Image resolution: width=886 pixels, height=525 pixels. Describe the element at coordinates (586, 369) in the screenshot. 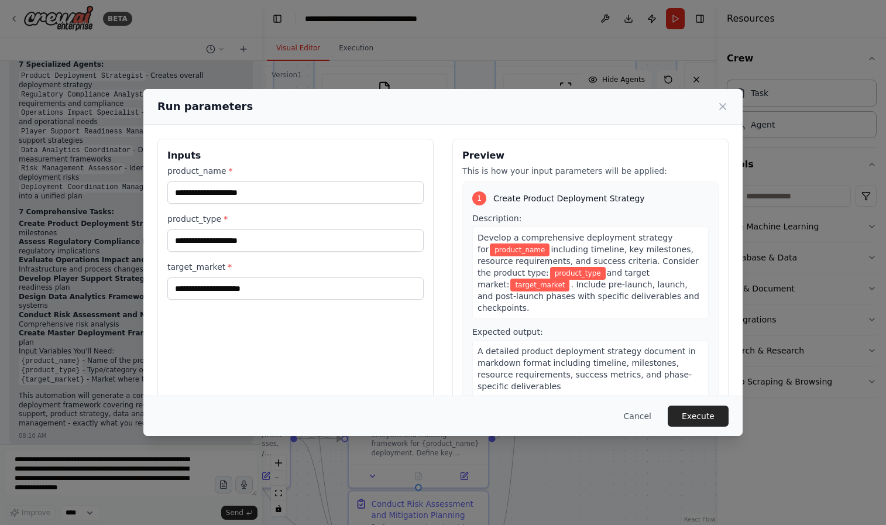

I see `span: A detailed product deployment strategy document in markdown format including timeline, milestones...` at that location.